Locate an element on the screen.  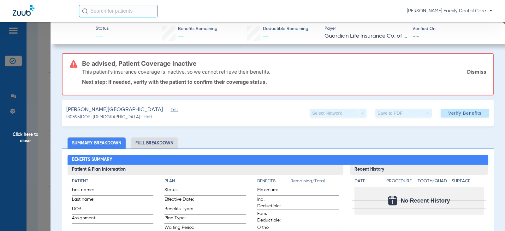
span: Status is located at coordinates (102, 28).